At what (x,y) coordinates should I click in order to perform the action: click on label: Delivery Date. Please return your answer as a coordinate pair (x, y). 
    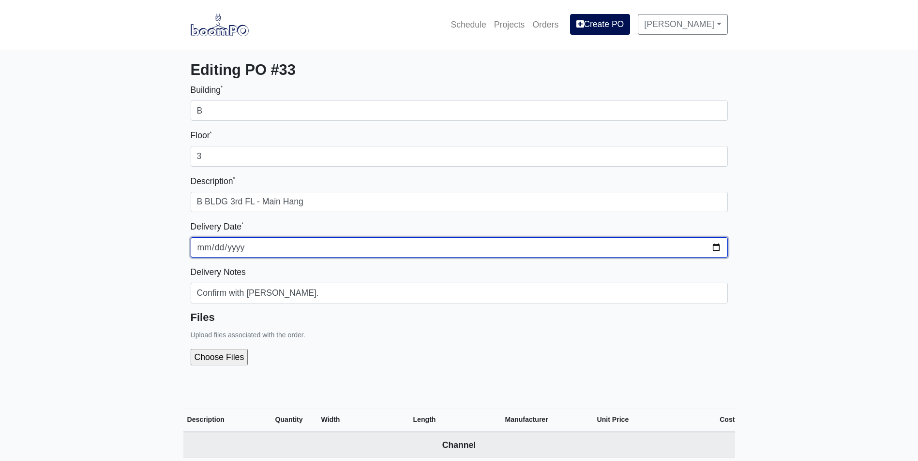
    Looking at the image, I should click on (217, 227).